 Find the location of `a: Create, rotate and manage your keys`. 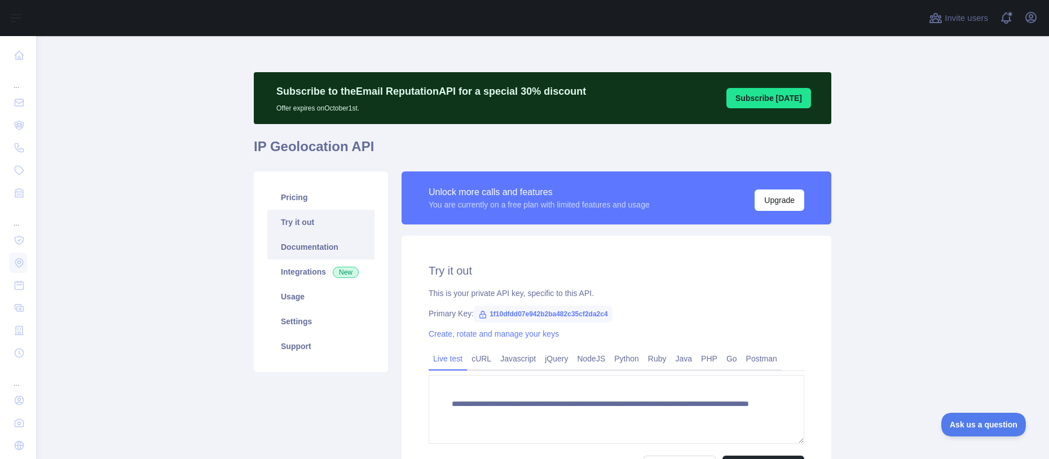

a: Create, rotate and manage your keys is located at coordinates (494, 334).